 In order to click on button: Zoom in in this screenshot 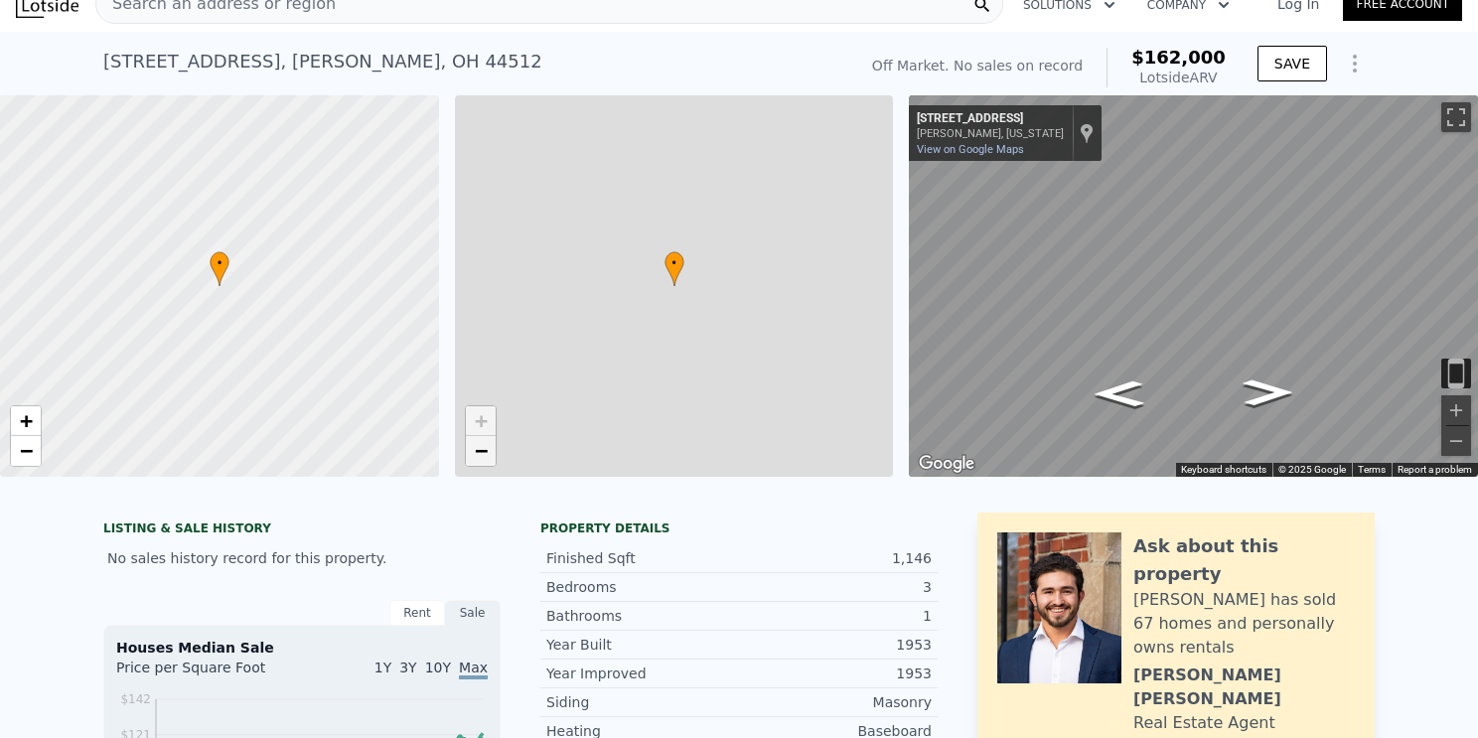, I will do `click(1456, 410)`.